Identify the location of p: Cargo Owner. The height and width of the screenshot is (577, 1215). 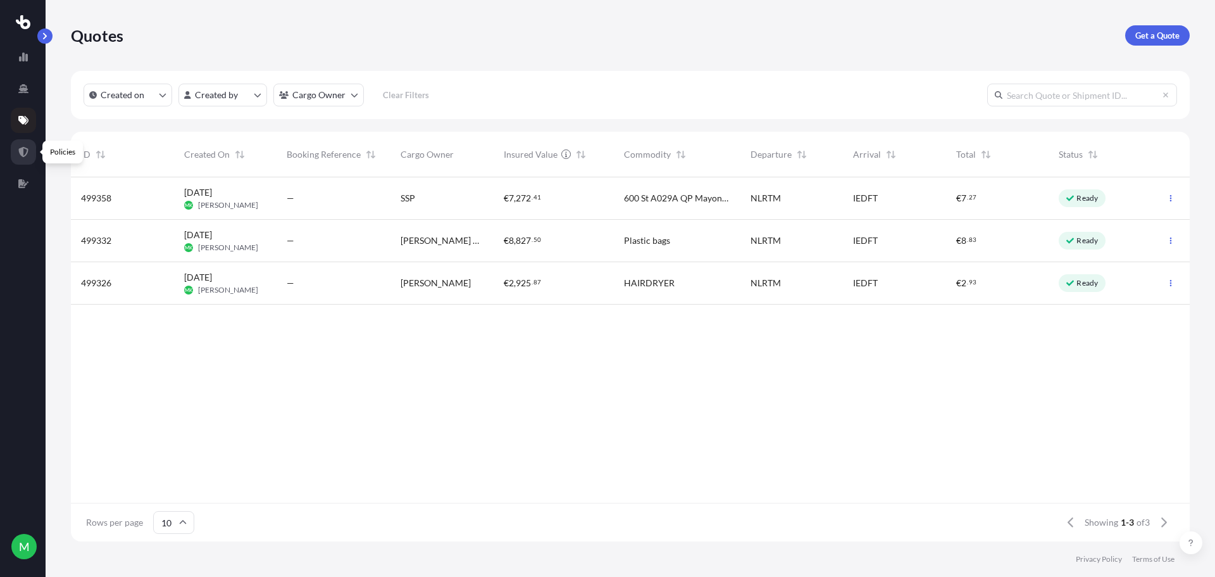
(319, 95).